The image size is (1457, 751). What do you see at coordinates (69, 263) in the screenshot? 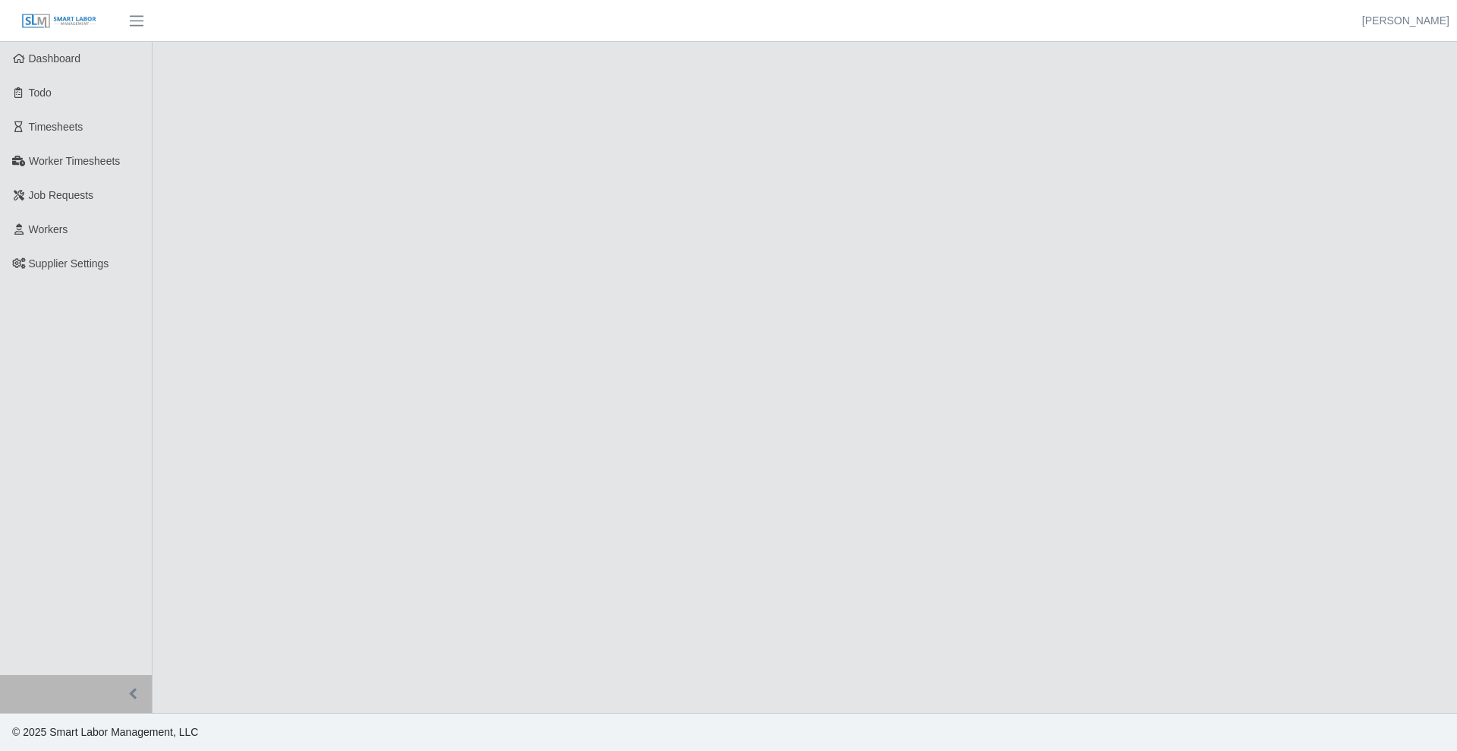
I see `span: Supplier Settings` at bounding box center [69, 263].